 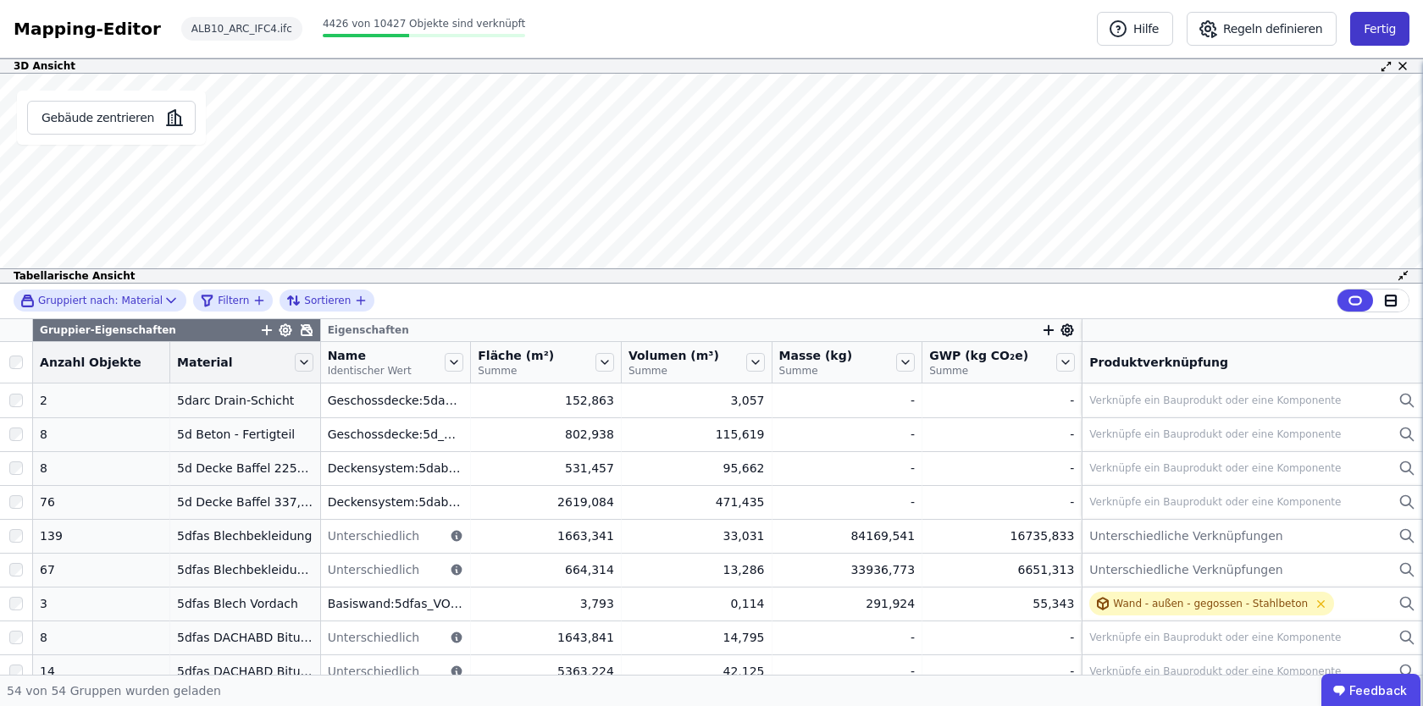 I want to click on div: 1643,841, so click(x=545, y=638).